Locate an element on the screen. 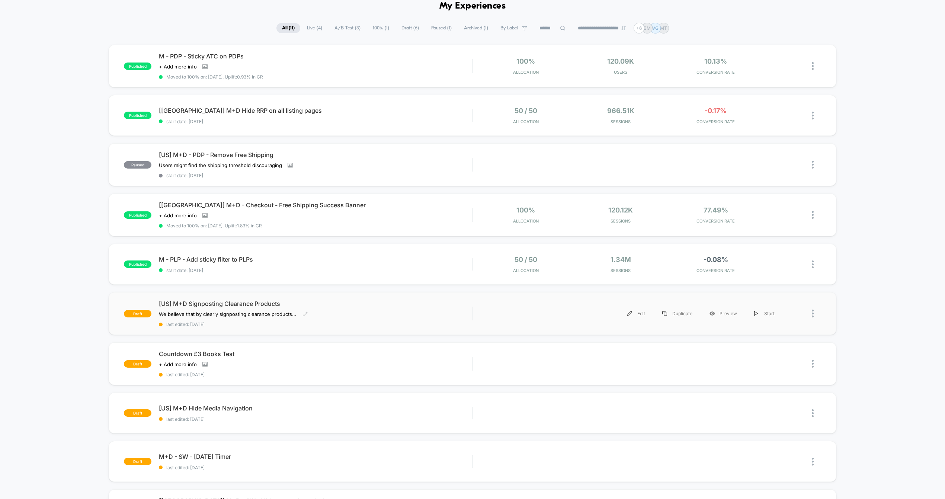 This screenshot has height=499, width=945. span: All ( 11 ) is located at coordinates (288, 28).